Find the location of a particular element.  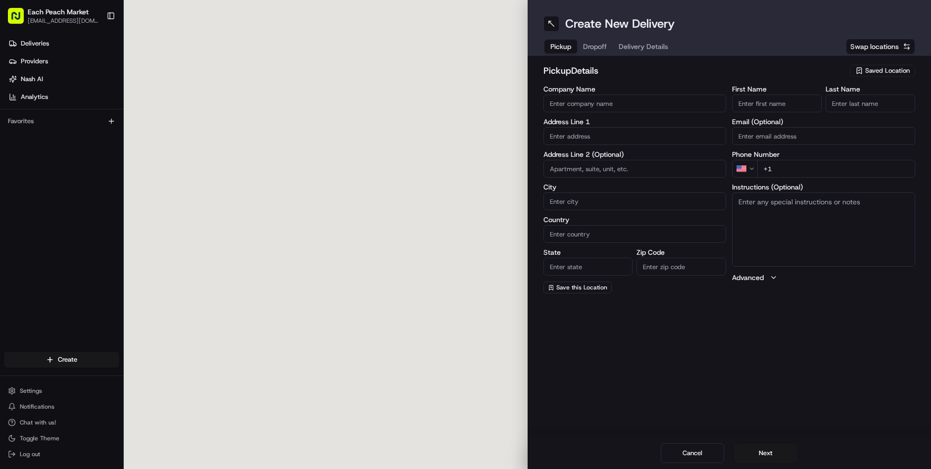

a: Analytics is located at coordinates (63, 97).